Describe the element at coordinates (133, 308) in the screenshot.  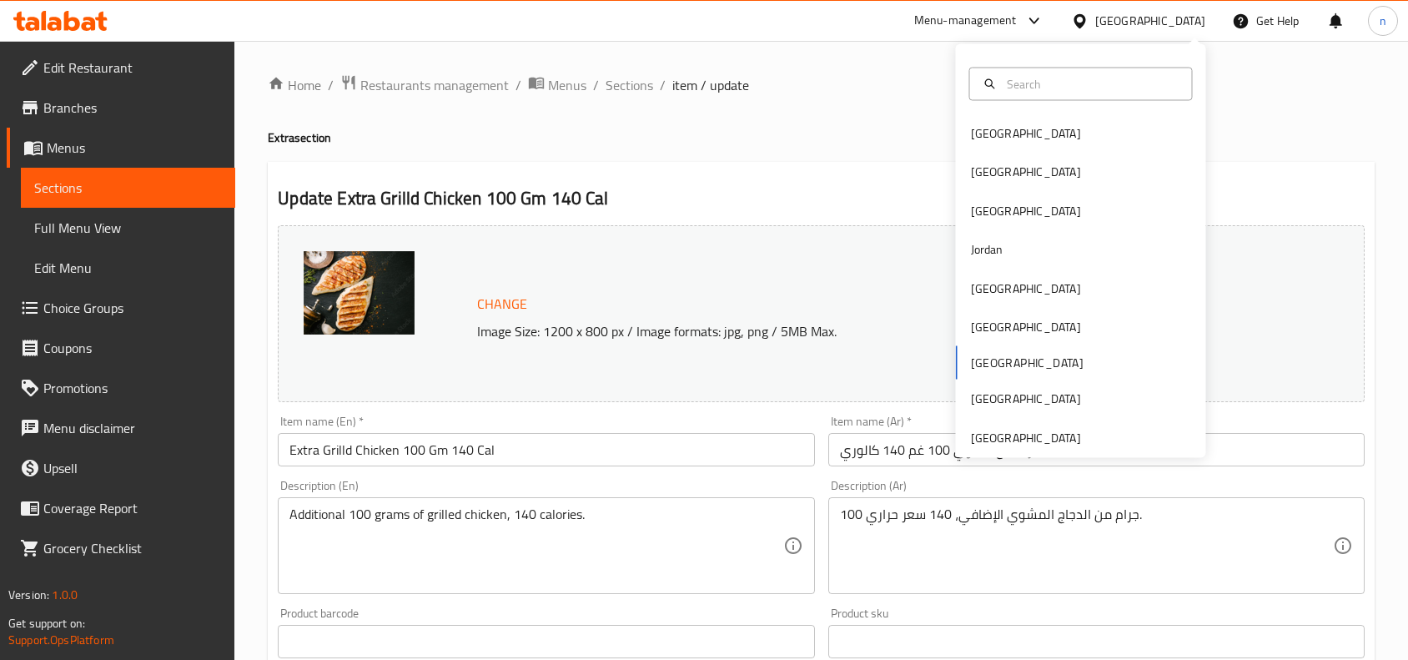
I see `span: Choice Groups` at that location.